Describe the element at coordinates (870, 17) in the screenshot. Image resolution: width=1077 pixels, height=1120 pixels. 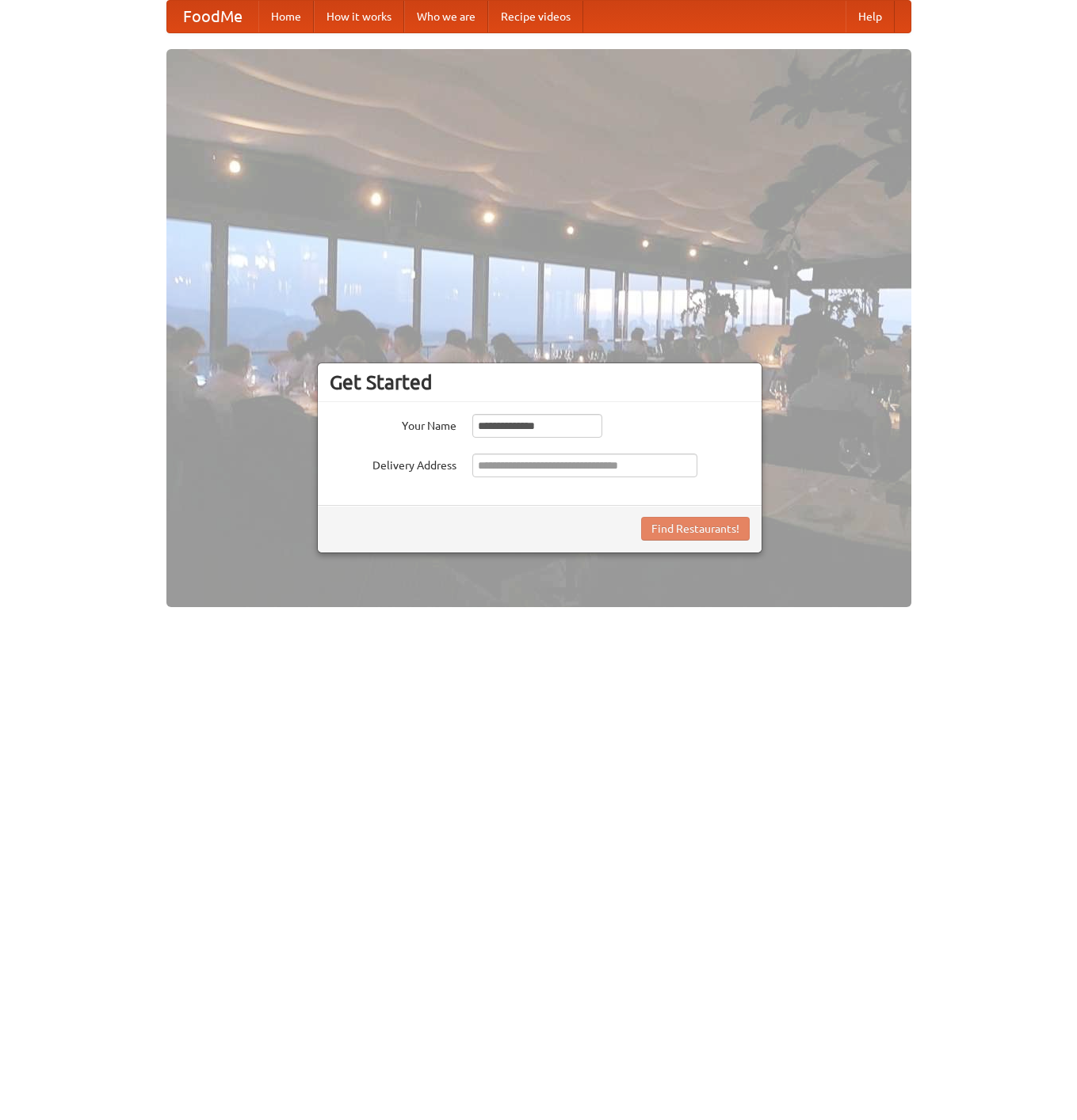
I see `a: Help` at that location.